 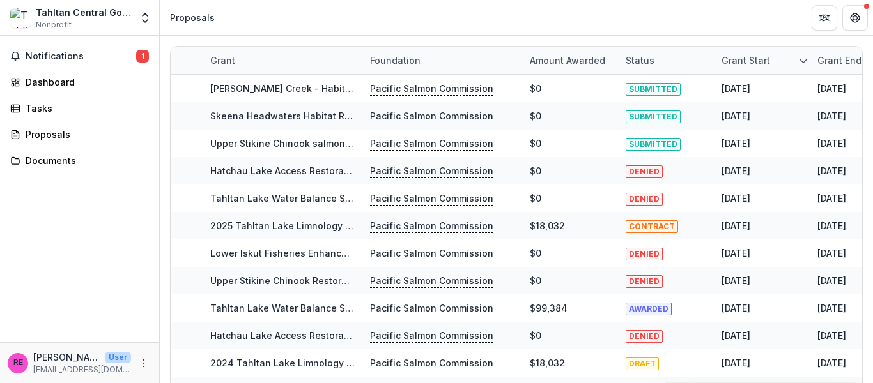 I want to click on a: Upper Stikine Chinook Restoration, so click(x=287, y=281).